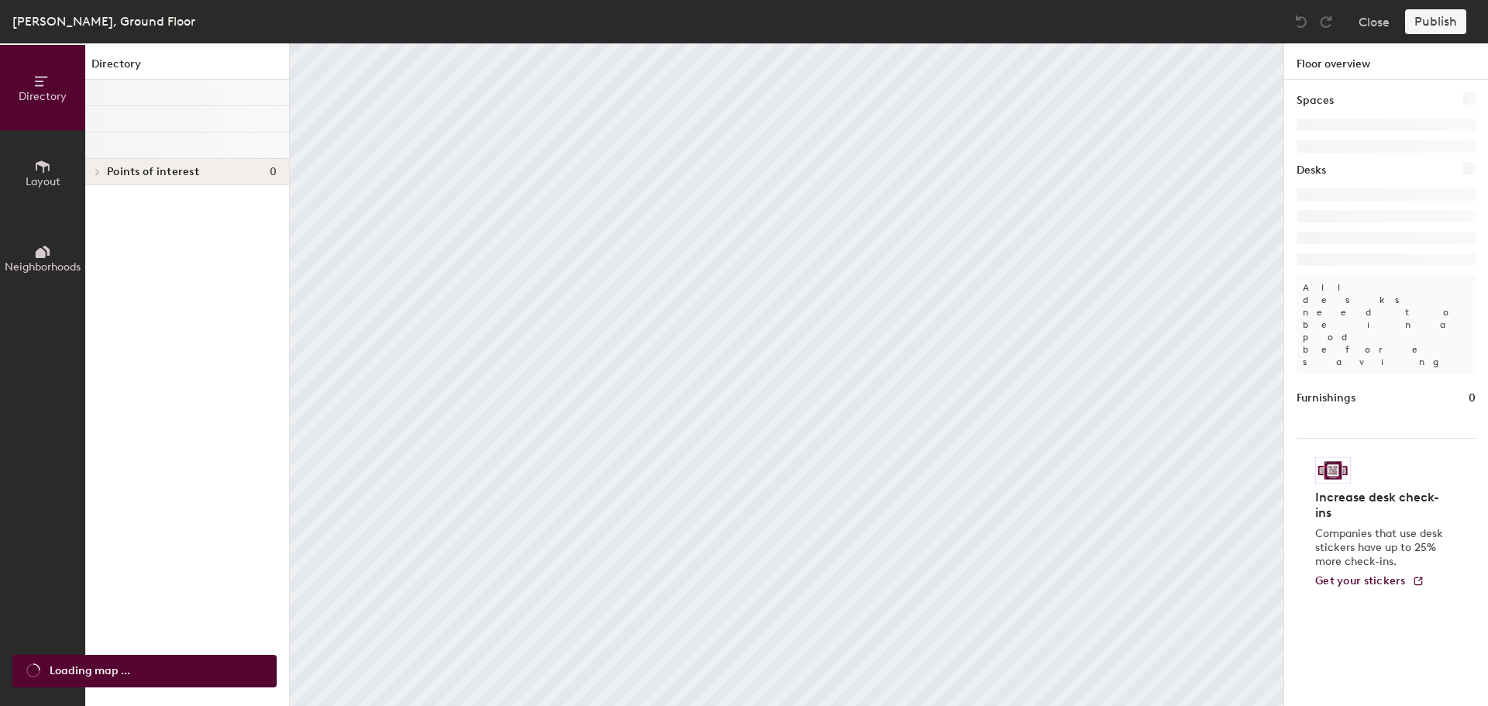 The width and height of the screenshot is (1488, 706). I want to click on span: Layout, so click(43, 181).